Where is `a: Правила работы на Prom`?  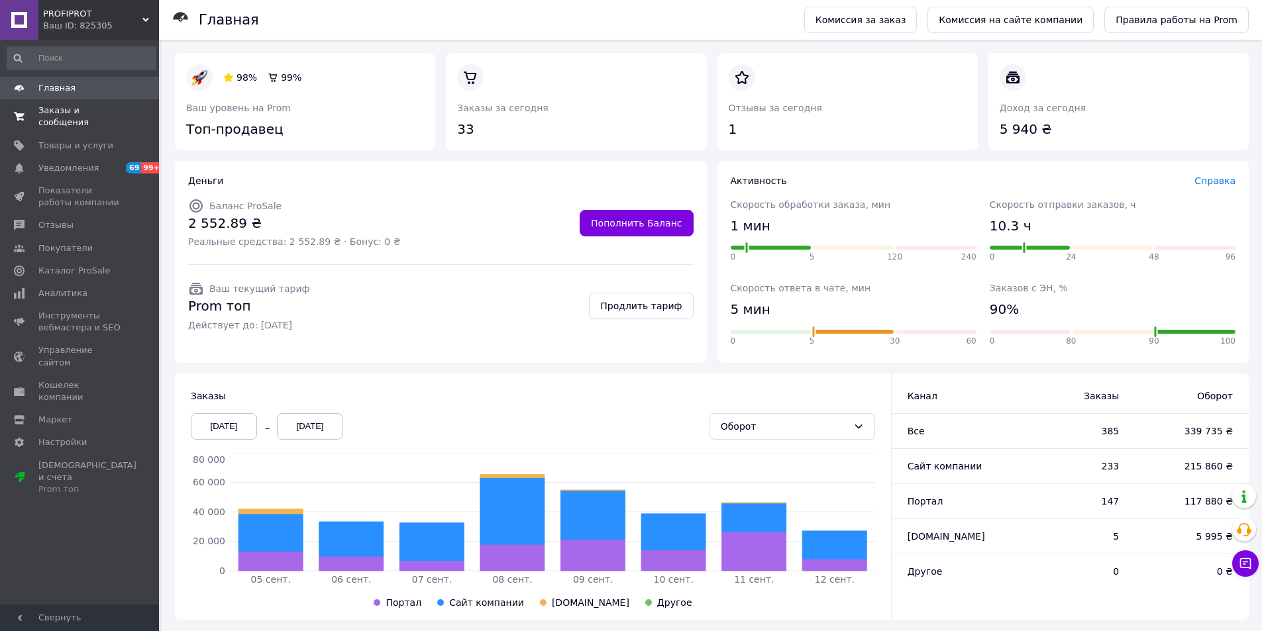
a: Правила работы на Prom is located at coordinates (1177, 20).